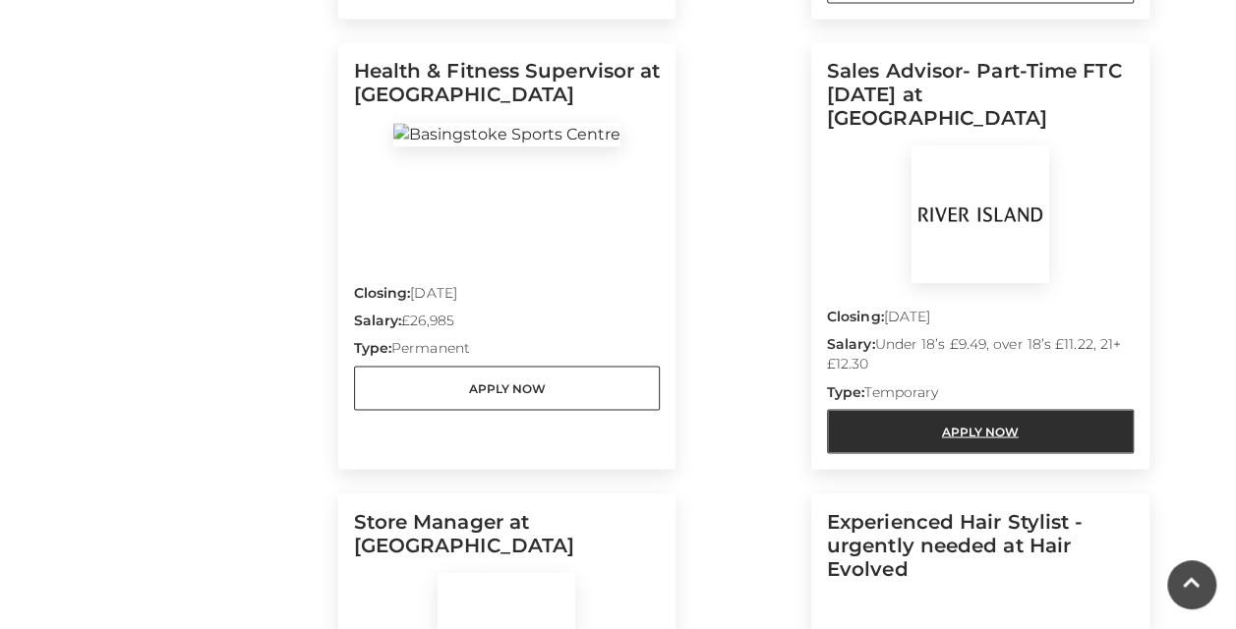 This screenshot has height=629, width=1236. What do you see at coordinates (981, 553) in the screenshot?
I see `h5: Experienced Hair Stylist - urgently needed at Hair Evolved` at bounding box center [981, 553].